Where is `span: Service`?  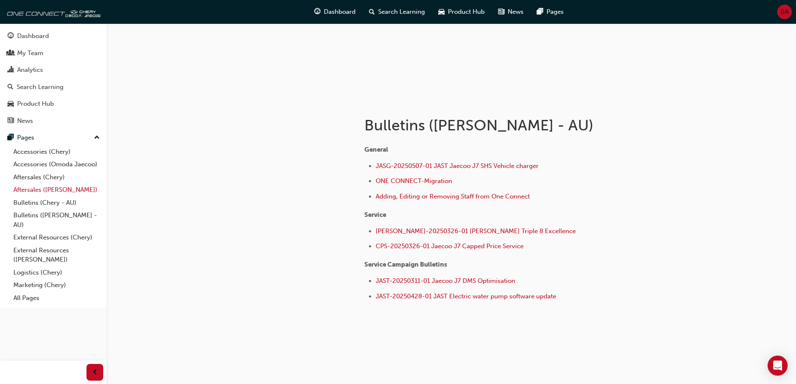 span: Service is located at coordinates (375, 215).